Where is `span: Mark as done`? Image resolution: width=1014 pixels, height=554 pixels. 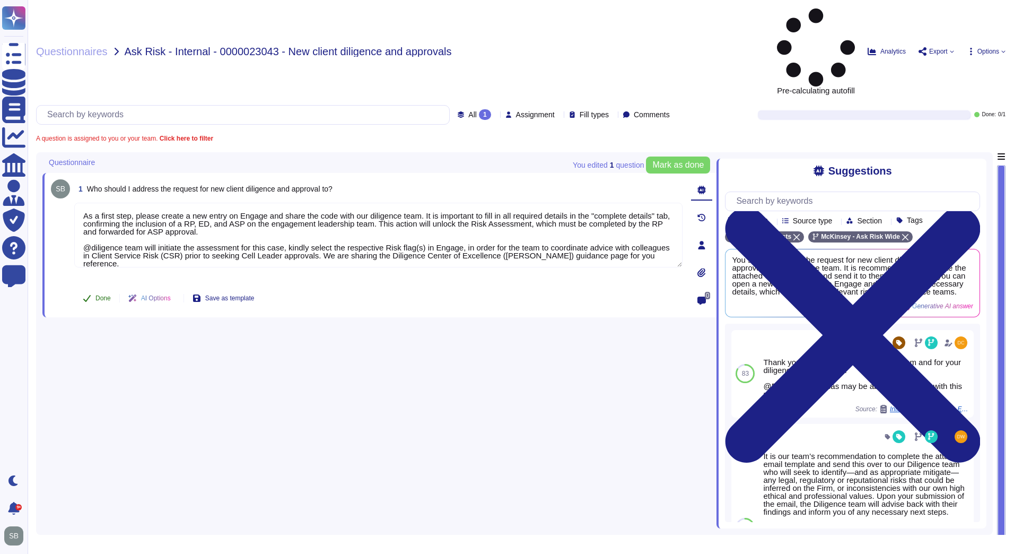 span: Mark as done is located at coordinates (678, 165).